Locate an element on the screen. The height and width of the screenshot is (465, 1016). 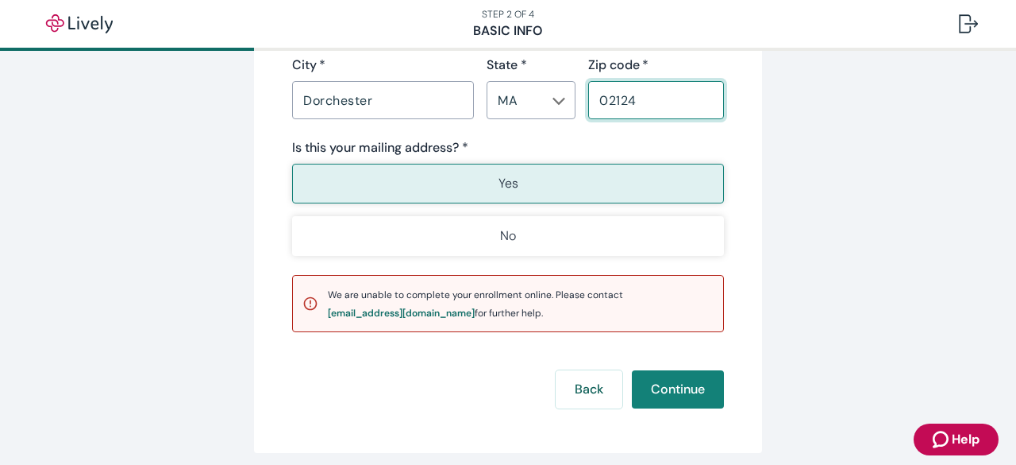
button: Back is located at coordinates (589, 389).